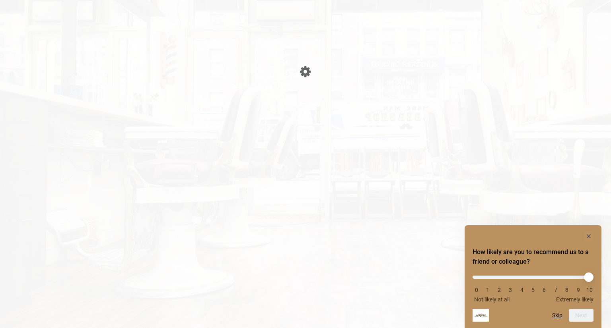 This screenshot has height=328, width=611. What do you see at coordinates (557, 316) in the screenshot?
I see `button: Skip` at bounding box center [557, 316].